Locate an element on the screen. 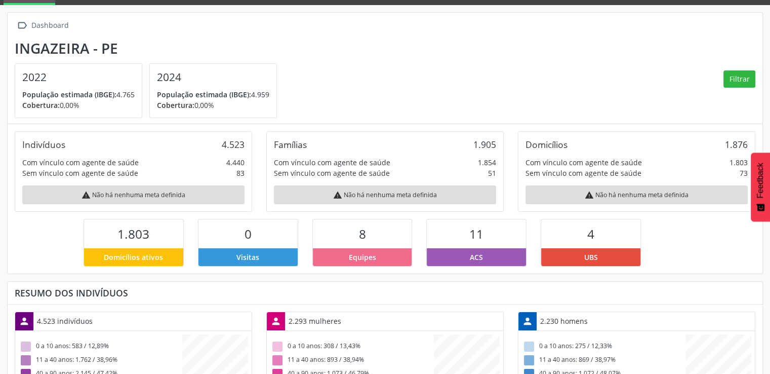 The width and height of the screenshot is (770, 374). span: 8 is located at coordinates (363, 233).